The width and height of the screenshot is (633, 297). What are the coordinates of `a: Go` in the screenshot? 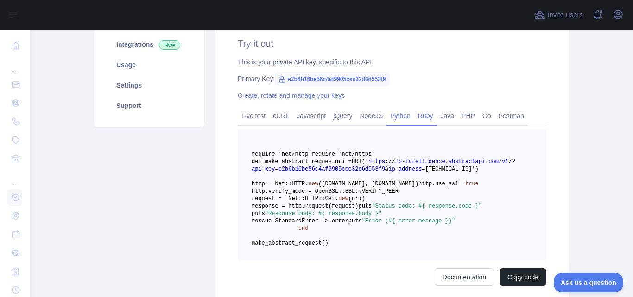 It's located at (486, 116).